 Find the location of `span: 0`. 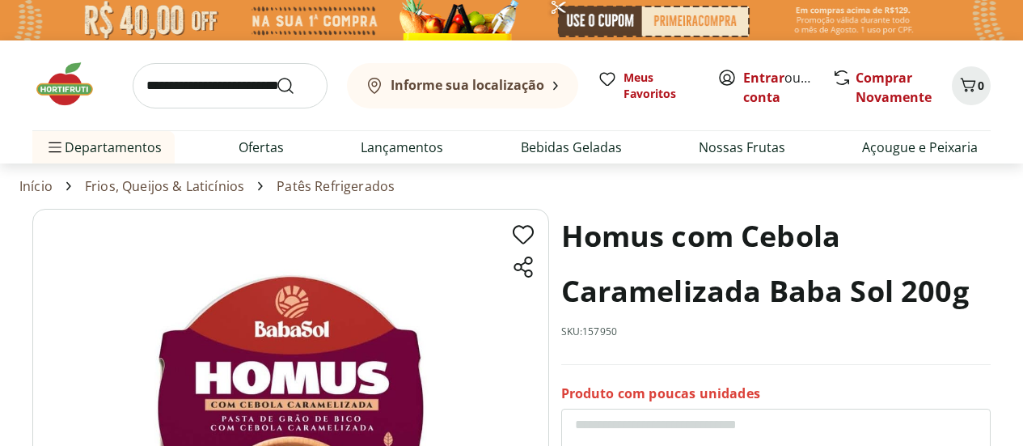

span: 0 is located at coordinates (981, 85).